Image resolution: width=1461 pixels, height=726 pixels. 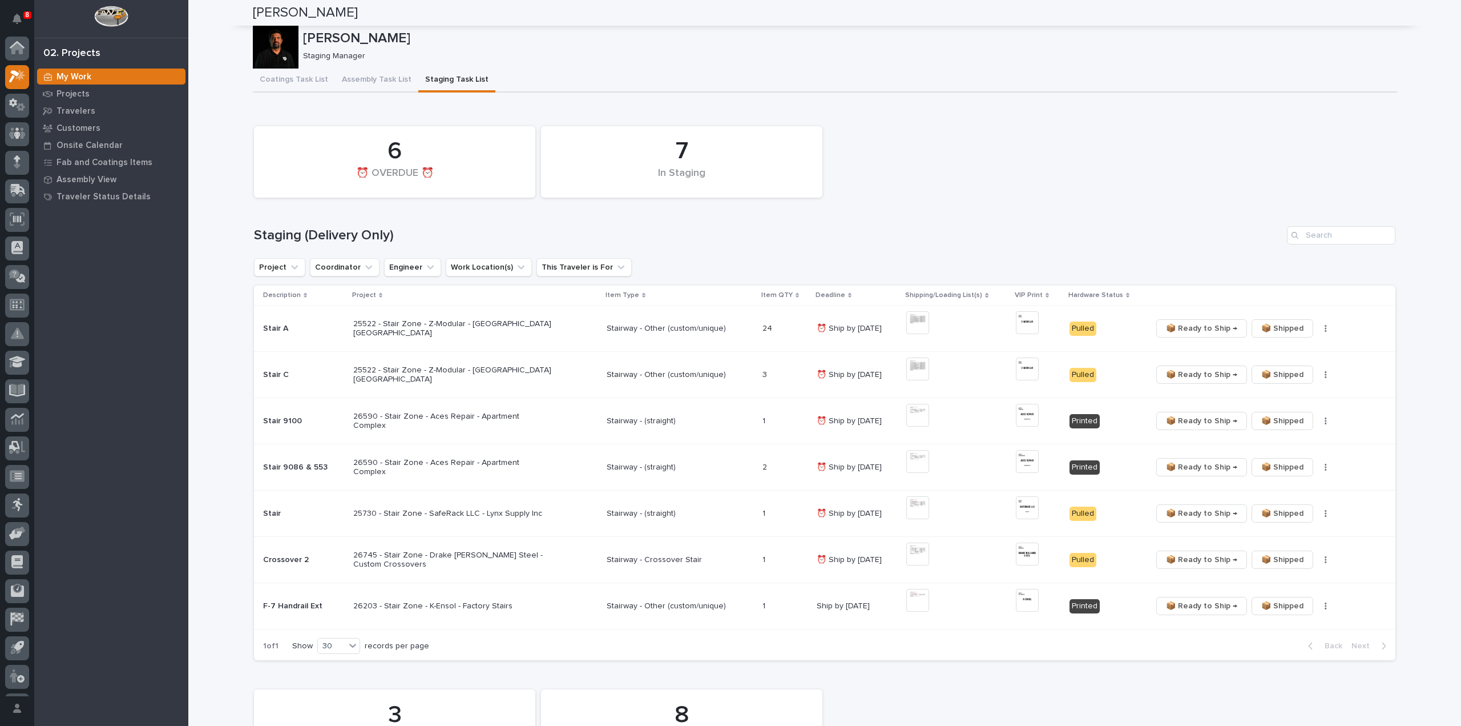 I want to click on p: Stair 9086 & 553, so click(x=296, y=466).